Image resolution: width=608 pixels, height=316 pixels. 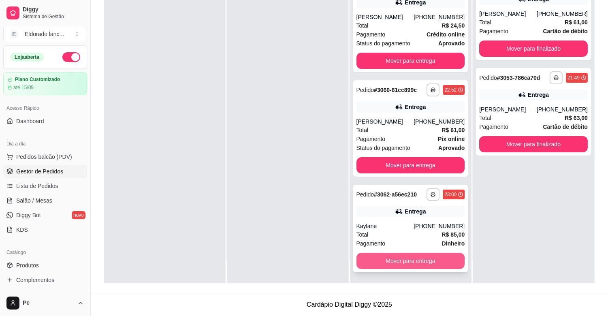 What do you see at coordinates (45, 265) in the screenshot?
I see `a: Produtos` at bounding box center [45, 265].